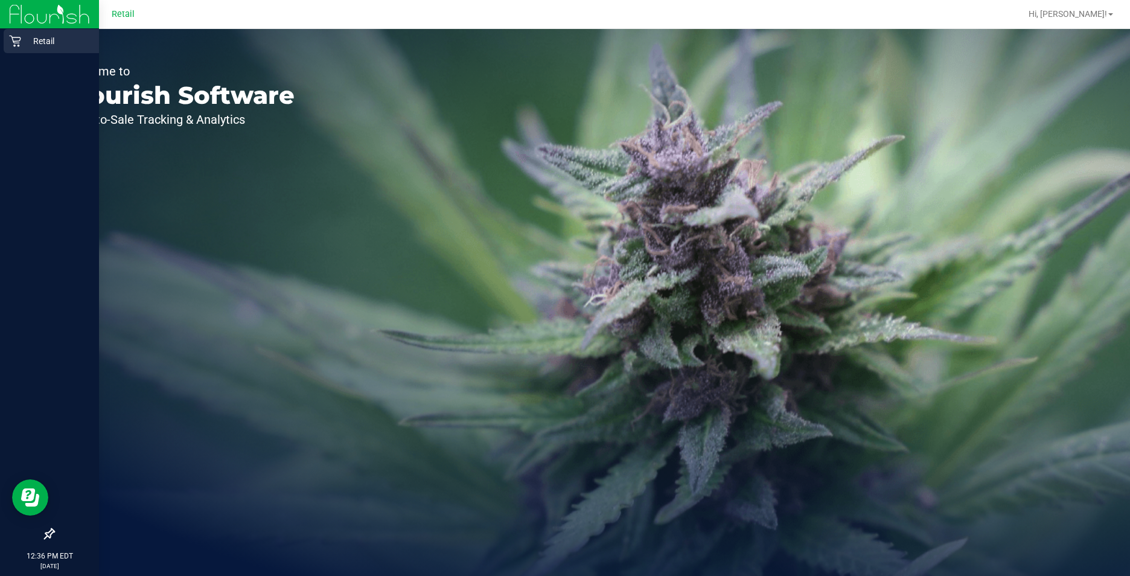  What do you see at coordinates (180, 119) in the screenshot?
I see `p: Seed-to-Sale Tracking & Analytics` at bounding box center [180, 119].